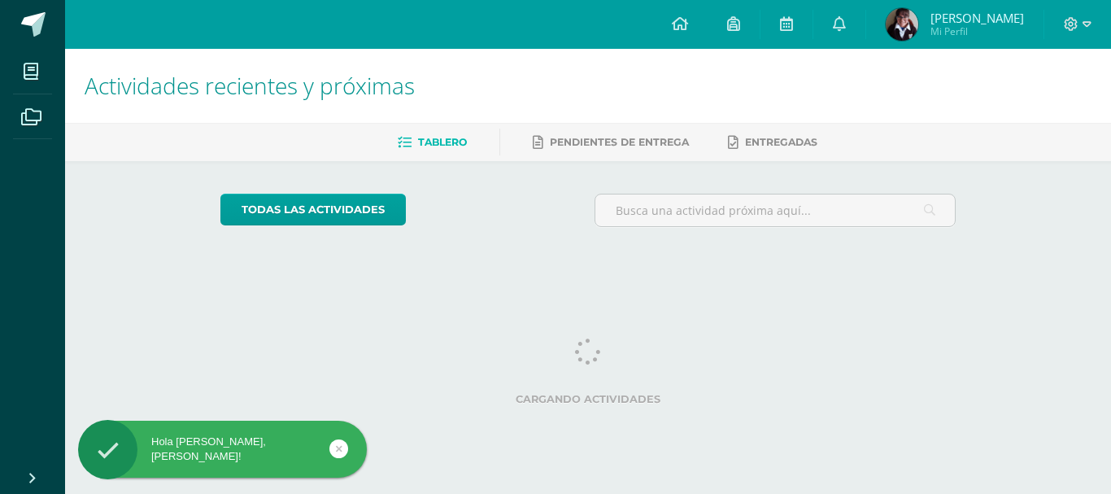 The width and height of the screenshot is (1111, 494). Describe the element at coordinates (781, 142) in the screenshot. I see `span: Entregadas` at that location.